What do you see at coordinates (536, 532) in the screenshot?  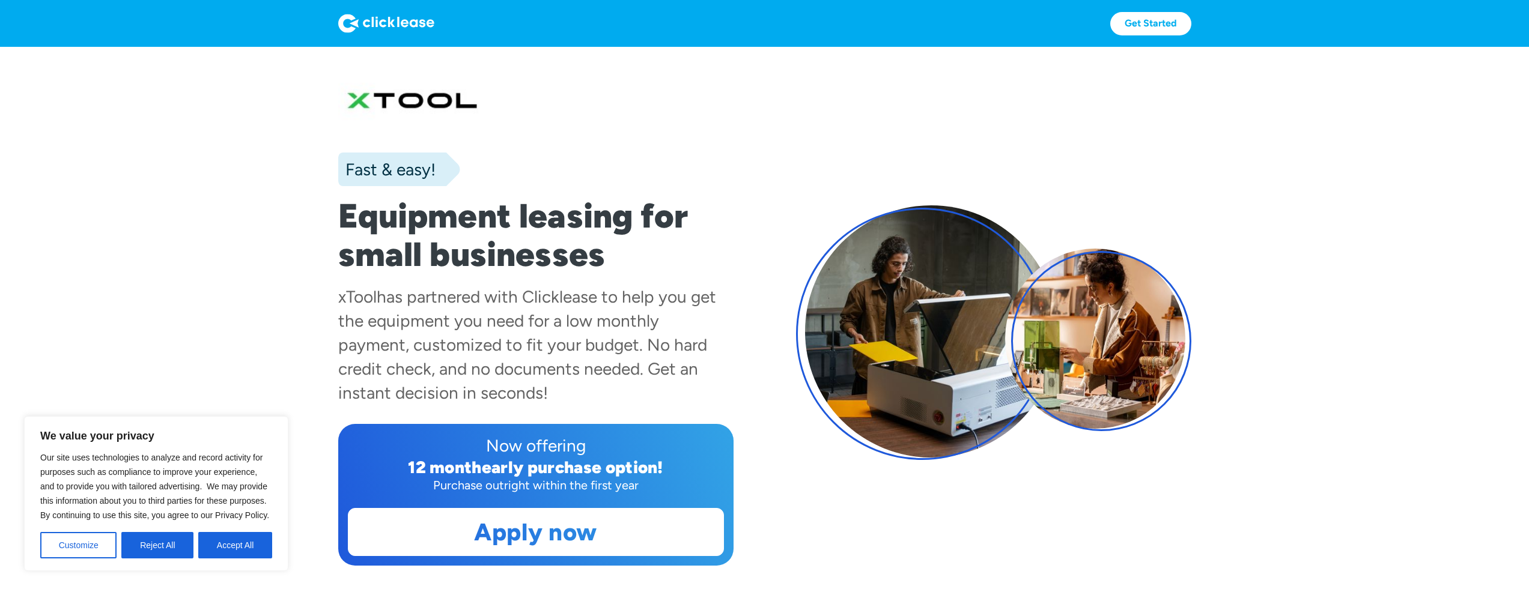 I see `a: Apply now` at bounding box center [536, 532].